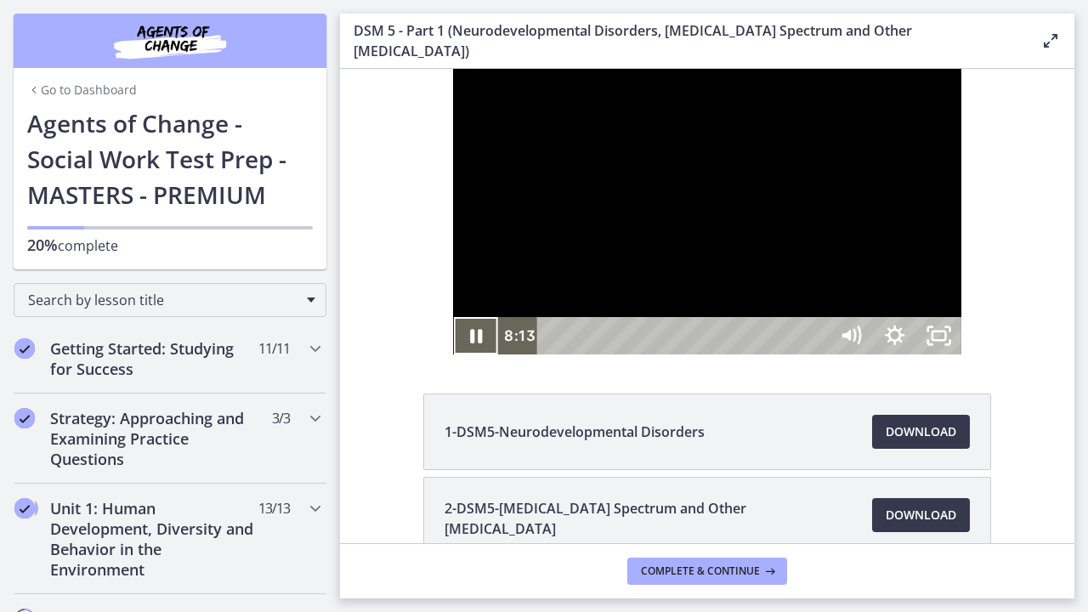 This screenshot has width=1088, height=612. Describe the element at coordinates (163, 300) in the screenshot. I see `span: Search by lesson title` at that location.